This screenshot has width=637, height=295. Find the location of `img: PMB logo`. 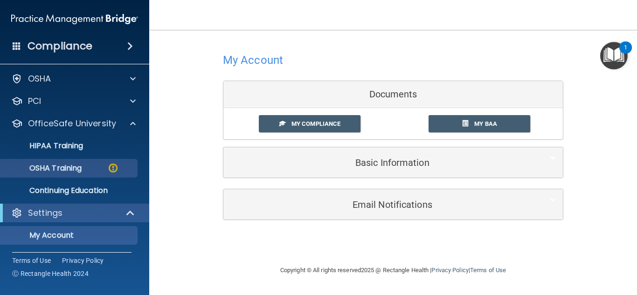

img: PMB logo is located at coordinates (75, 19).